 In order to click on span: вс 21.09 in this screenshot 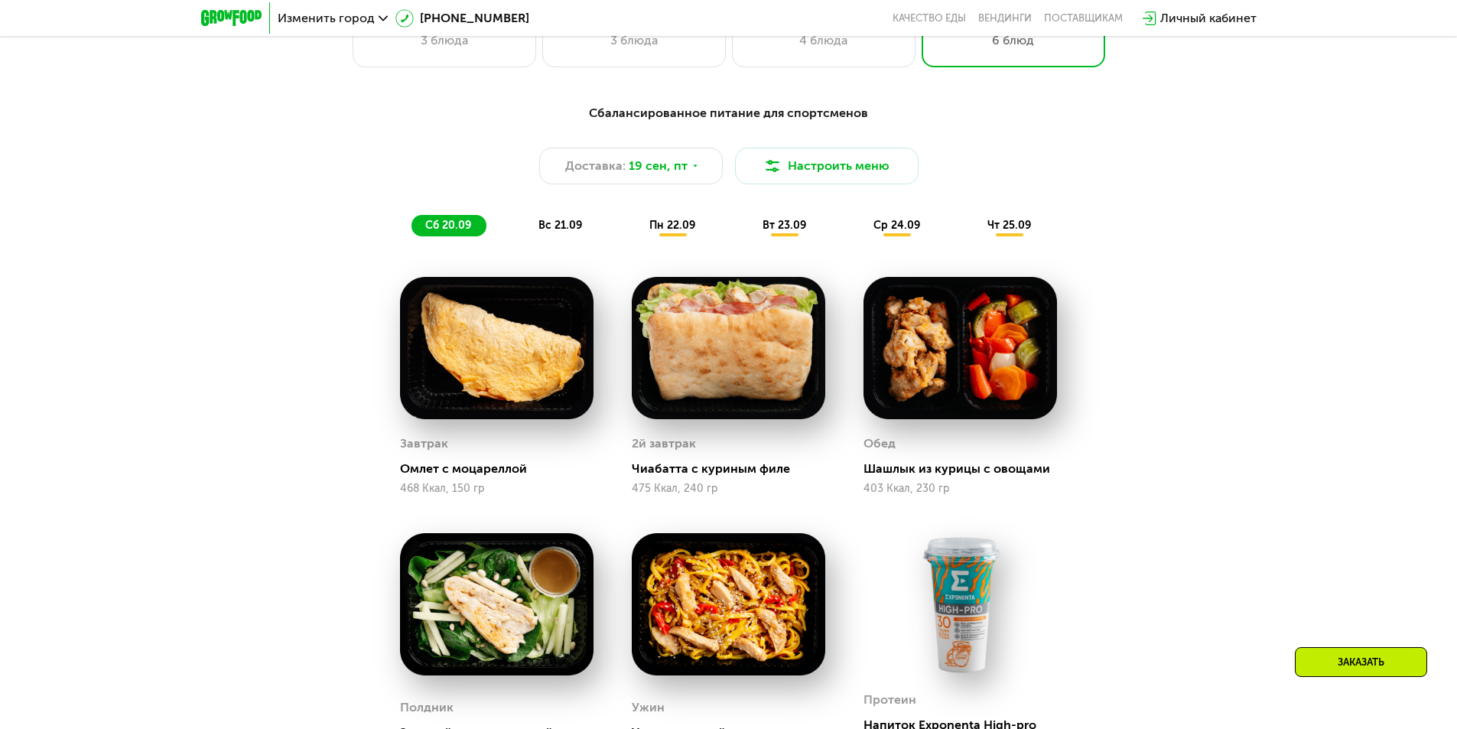, I will do `click(560, 225)`.